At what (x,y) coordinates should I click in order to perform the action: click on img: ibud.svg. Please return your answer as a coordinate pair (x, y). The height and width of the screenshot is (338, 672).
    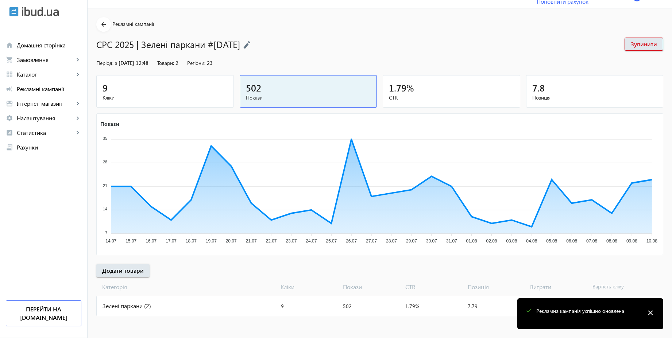
    Looking at the image, I should click on (14, 12).